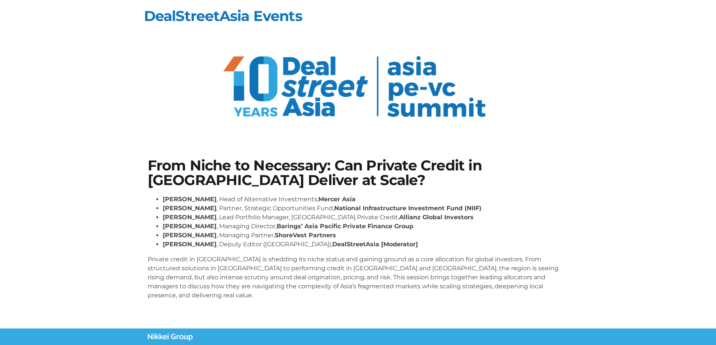  Describe the element at coordinates (366, 236) in the screenshot. I see `li: , Managing Partner,` at that location.